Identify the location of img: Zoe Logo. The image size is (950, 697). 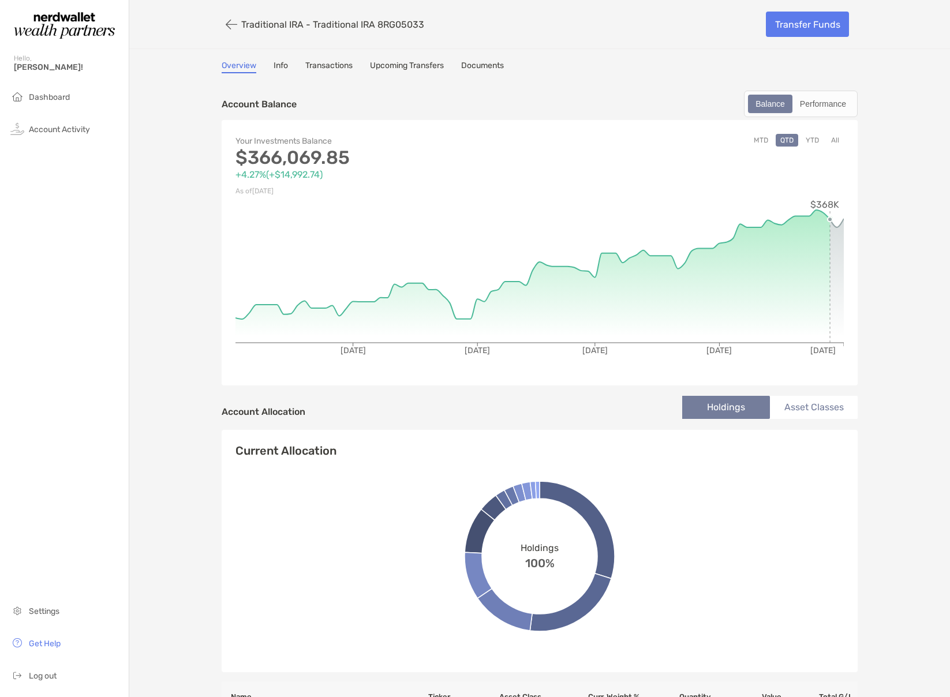
(64, 25).